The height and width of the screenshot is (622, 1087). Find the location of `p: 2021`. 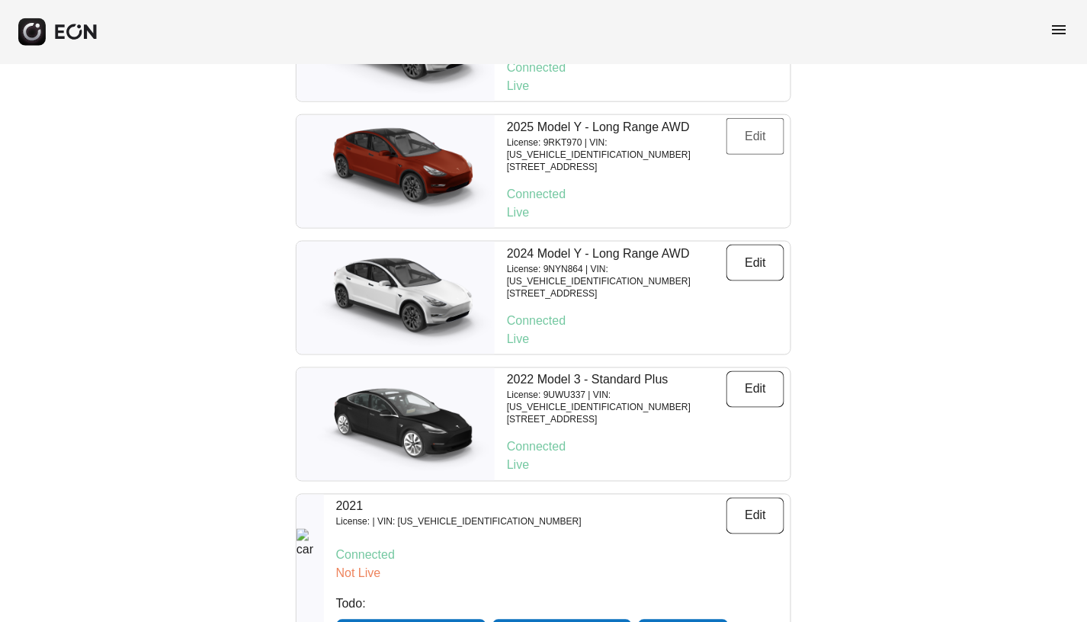

p: 2021 is located at coordinates (459, 507).